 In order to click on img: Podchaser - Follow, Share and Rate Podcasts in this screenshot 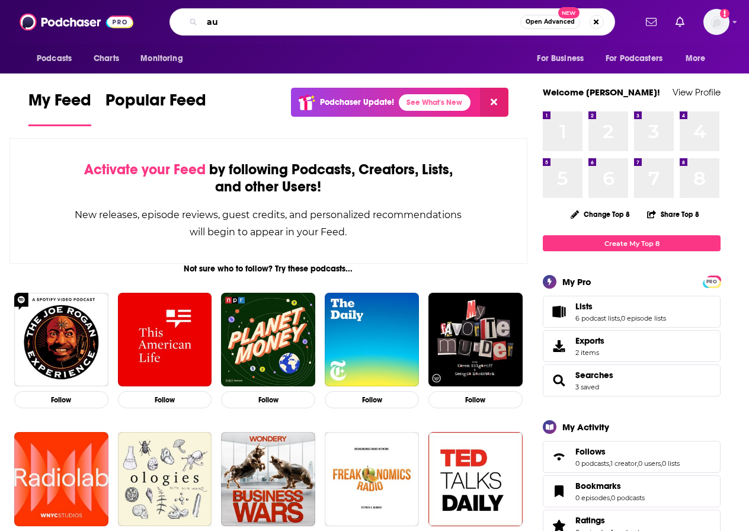, I will do `click(76, 22)`.